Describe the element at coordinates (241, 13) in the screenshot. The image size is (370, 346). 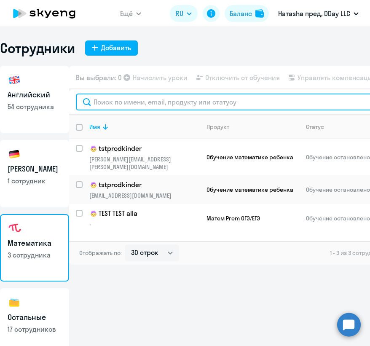
I see `div: Баланс` at that location.